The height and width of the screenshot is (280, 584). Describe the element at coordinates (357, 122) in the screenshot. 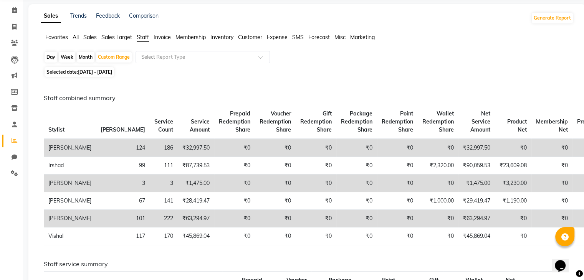

I see `span: Package Redemption Share` at that location.